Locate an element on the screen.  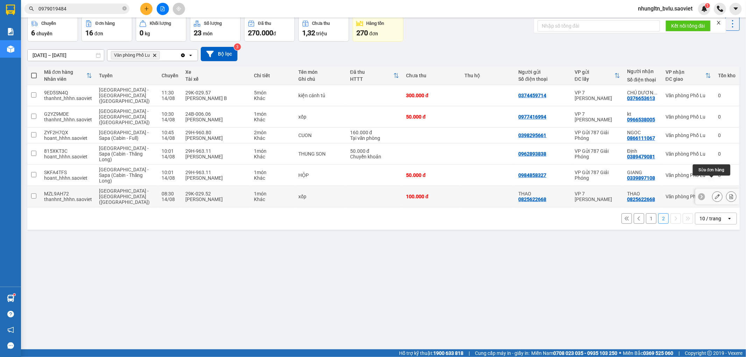
span: Văn phòng Phố Lu is located at coordinates (132, 55).